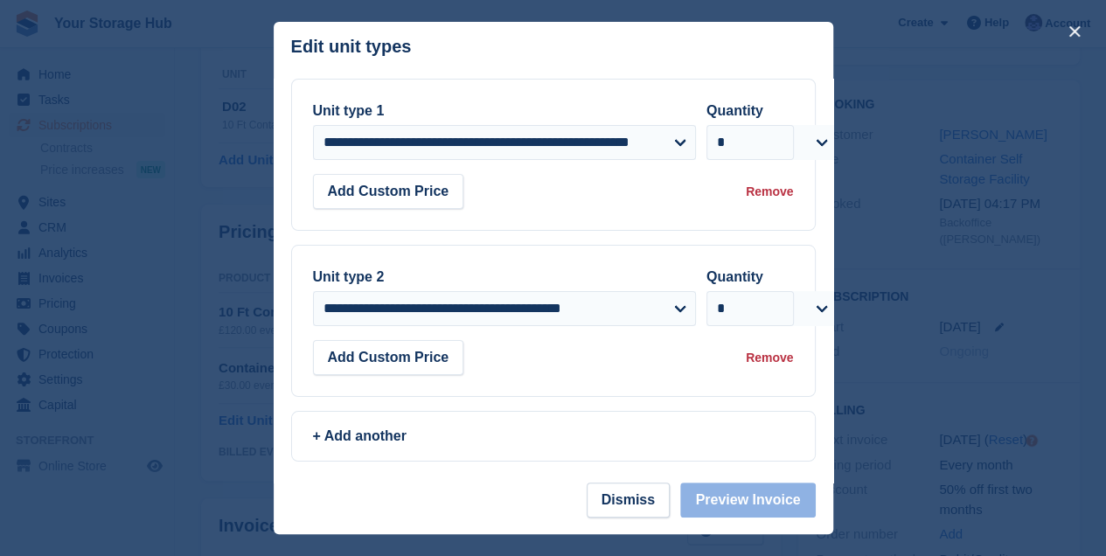  What do you see at coordinates (351, 46) in the screenshot?
I see `p: Edit unit types` at bounding box center [351, 46].